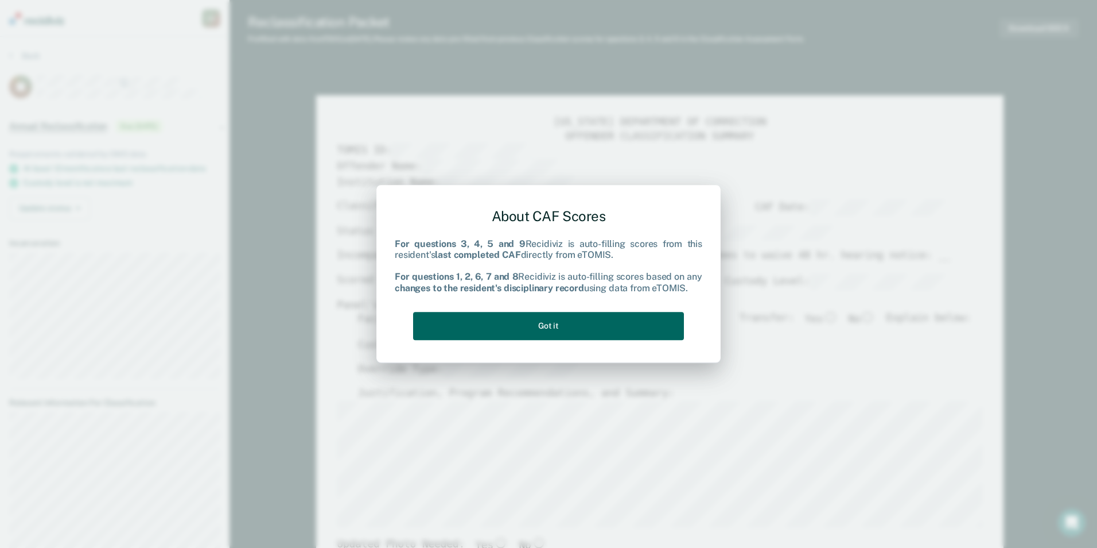  Describe the element at coordinates (549, 266) in the screenshot. I see `div: Recidiviz is auto-filling scores from this resident's directly from eTOMIS. Recidiviz is auto-fil...` at that location.